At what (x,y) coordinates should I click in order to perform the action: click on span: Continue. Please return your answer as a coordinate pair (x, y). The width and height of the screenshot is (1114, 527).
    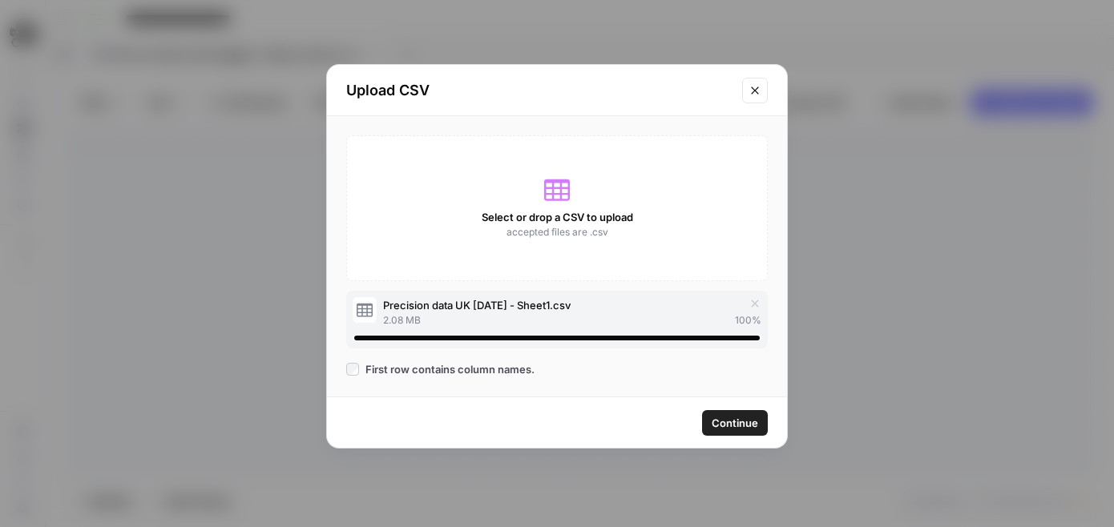
    Looking at the image, I should click on (735, 423).